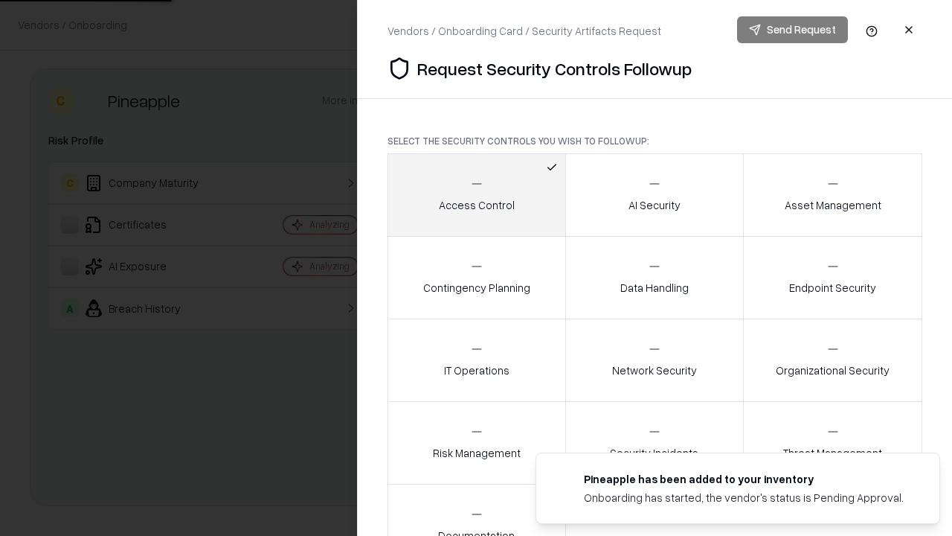 This screenshot has height=536, width=952. What do you see at coordinates (655, 370) in the screenshot?
I see `p: Network Security` at bounding box center [655, 370].